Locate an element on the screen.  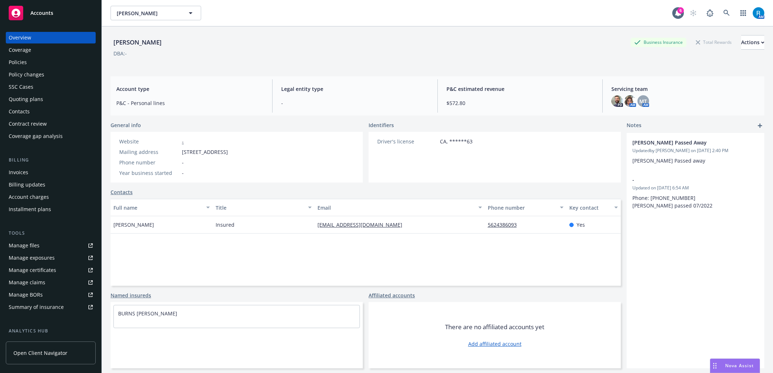
div: Email is located at coordinates (395, 208).